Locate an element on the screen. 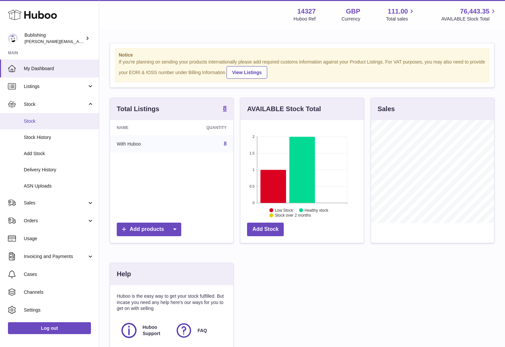  a: FAQ is located at coordinates (199, 330).